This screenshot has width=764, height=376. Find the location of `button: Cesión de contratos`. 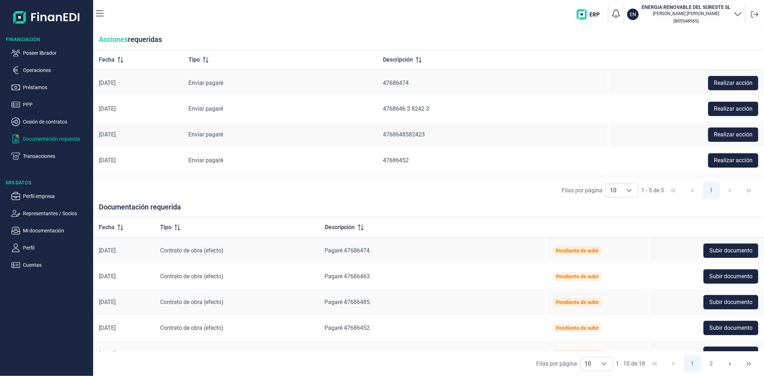

button: Cesión de contratos is located at coordinates (51, 122).